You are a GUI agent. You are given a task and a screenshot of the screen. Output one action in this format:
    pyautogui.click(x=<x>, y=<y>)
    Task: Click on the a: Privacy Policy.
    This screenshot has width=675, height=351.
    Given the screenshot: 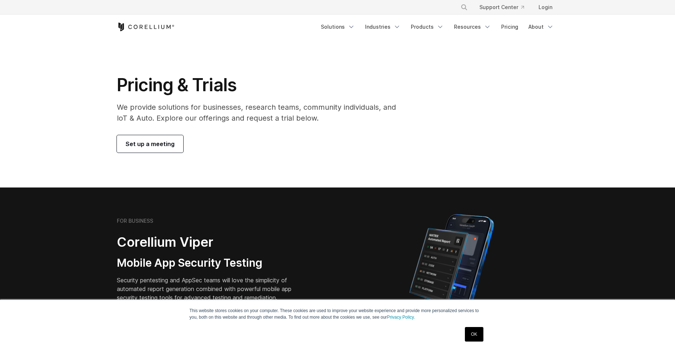 What is the action you would take?
    pyautogui.click(x=401, y=317)
    